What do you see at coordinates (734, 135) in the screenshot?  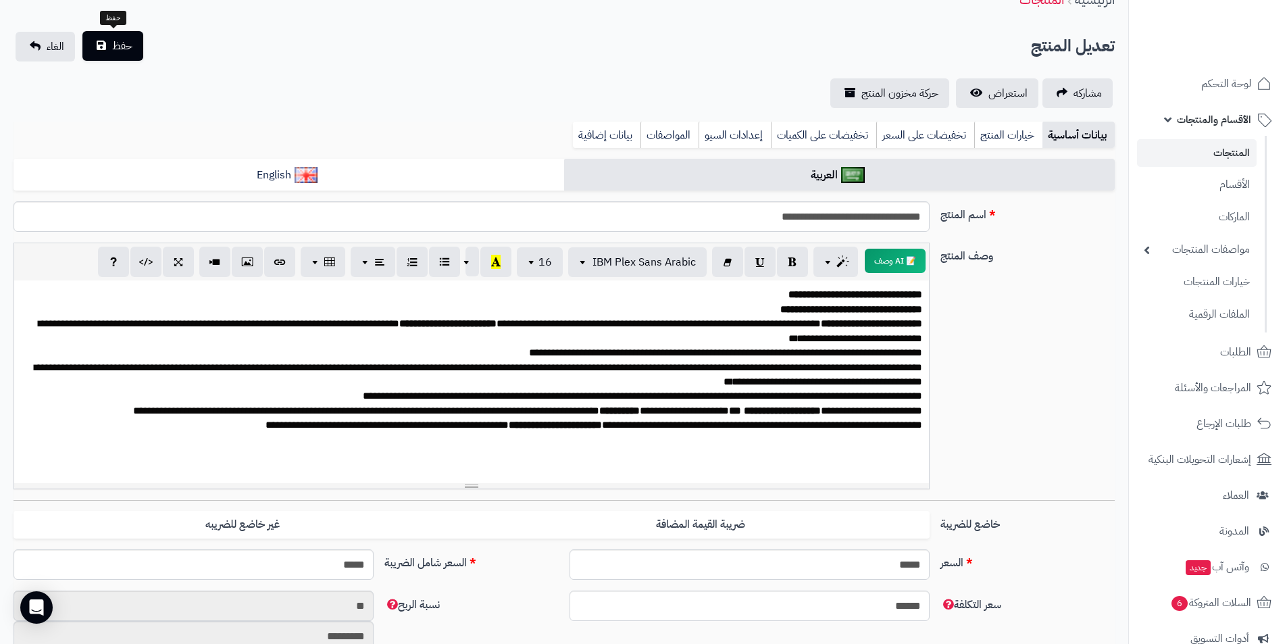 I see `a: إعدادات السيو` at bounding box center [734, 135].